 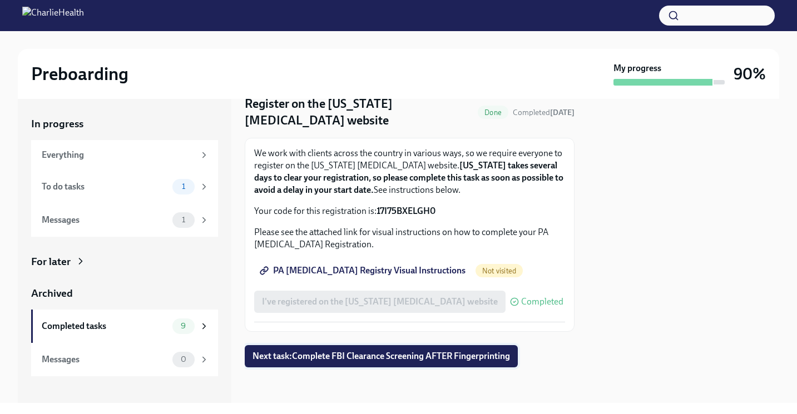 What do you see at coordinates (409, 172) in the screenshot?
I see `p: We work with clients across the country in various ways, so we require everyone to register on th...` at bounding box center [409, 172].